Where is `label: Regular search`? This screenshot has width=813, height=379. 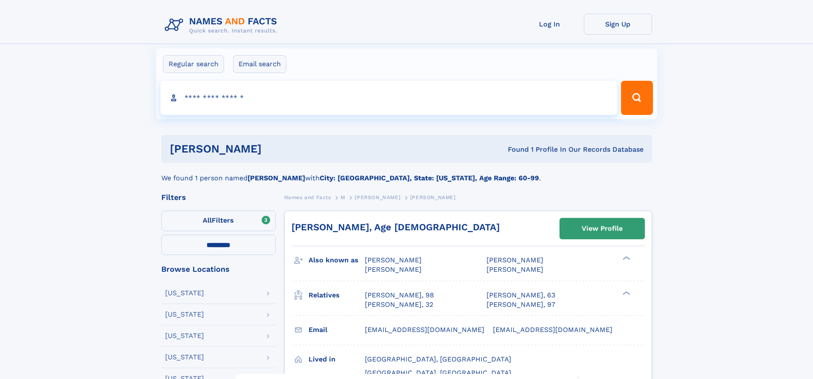 label: Regular search is located at coordinates (193, 64).